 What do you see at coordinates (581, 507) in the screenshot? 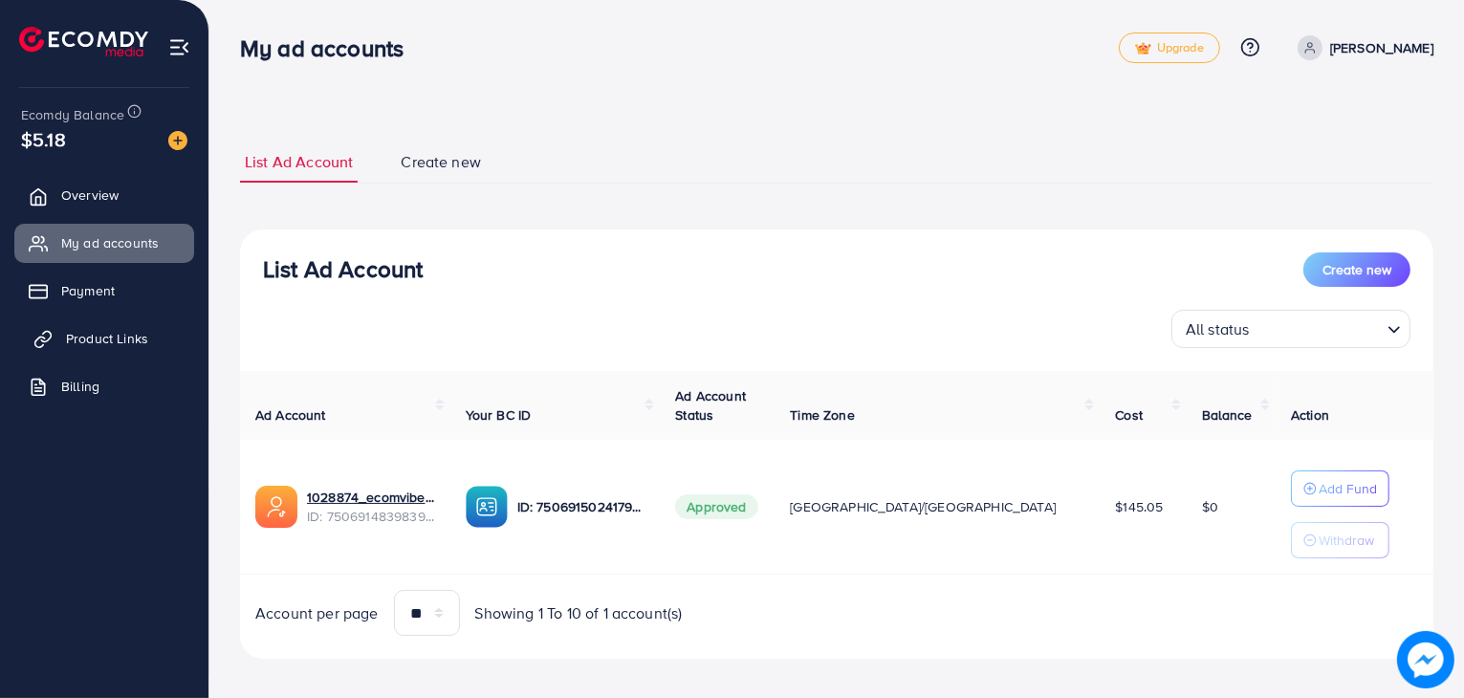
I see `p: ID: 7506915024179691537` at bounding box center [581, 507].